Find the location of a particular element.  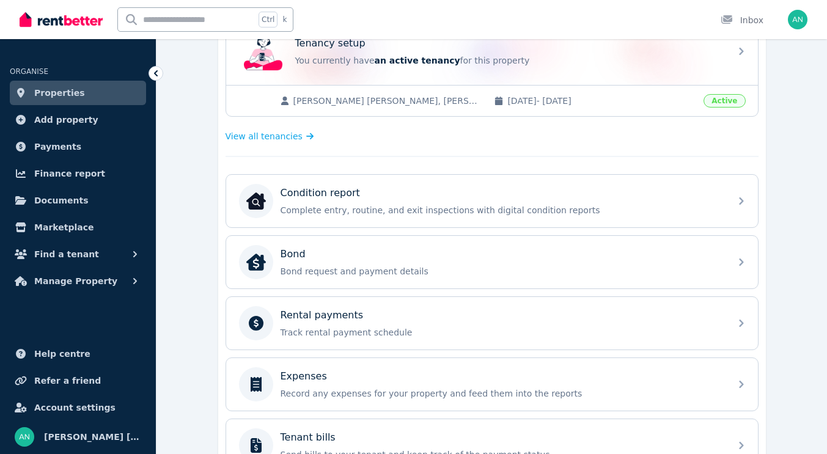

button: Find a tenant is located at coordinates (78, 254).